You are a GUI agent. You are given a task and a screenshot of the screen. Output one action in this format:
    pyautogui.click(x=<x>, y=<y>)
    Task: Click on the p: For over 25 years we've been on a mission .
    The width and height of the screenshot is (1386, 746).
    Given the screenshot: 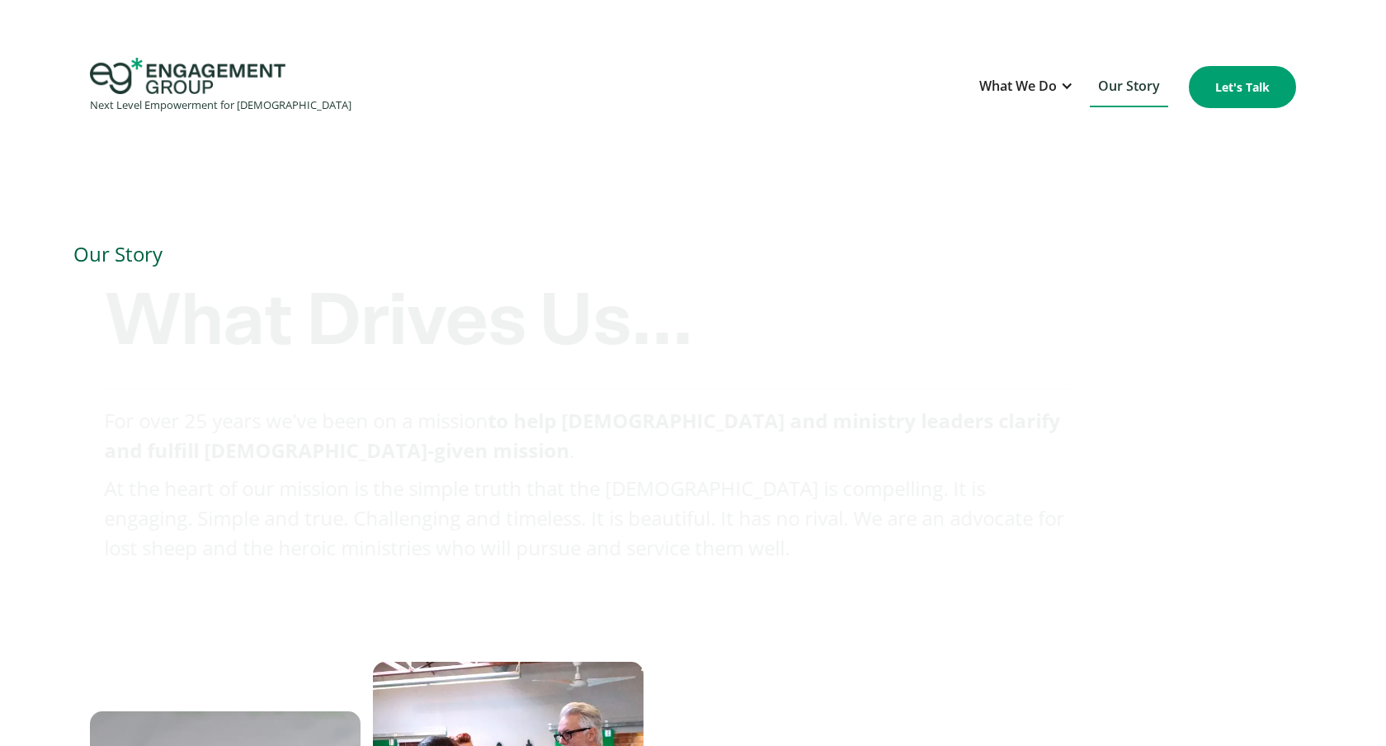 What is the action you would take?
    pyautogui.click(x=586, y=436)
    